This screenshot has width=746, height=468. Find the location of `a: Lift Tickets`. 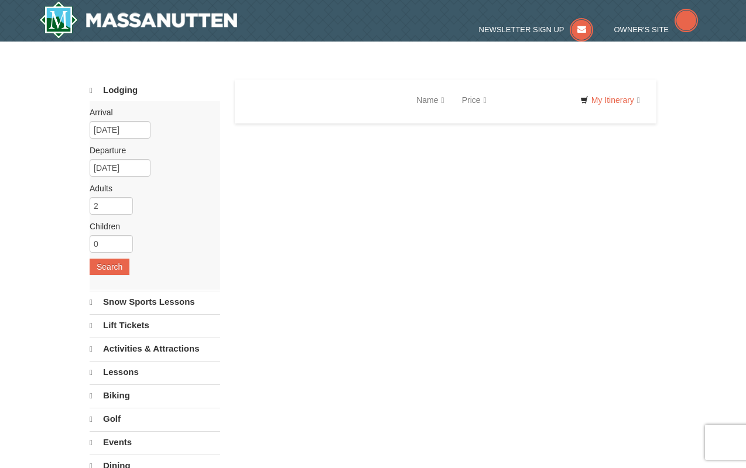

a: Lift Tickets is located at coordinates (155, 326).